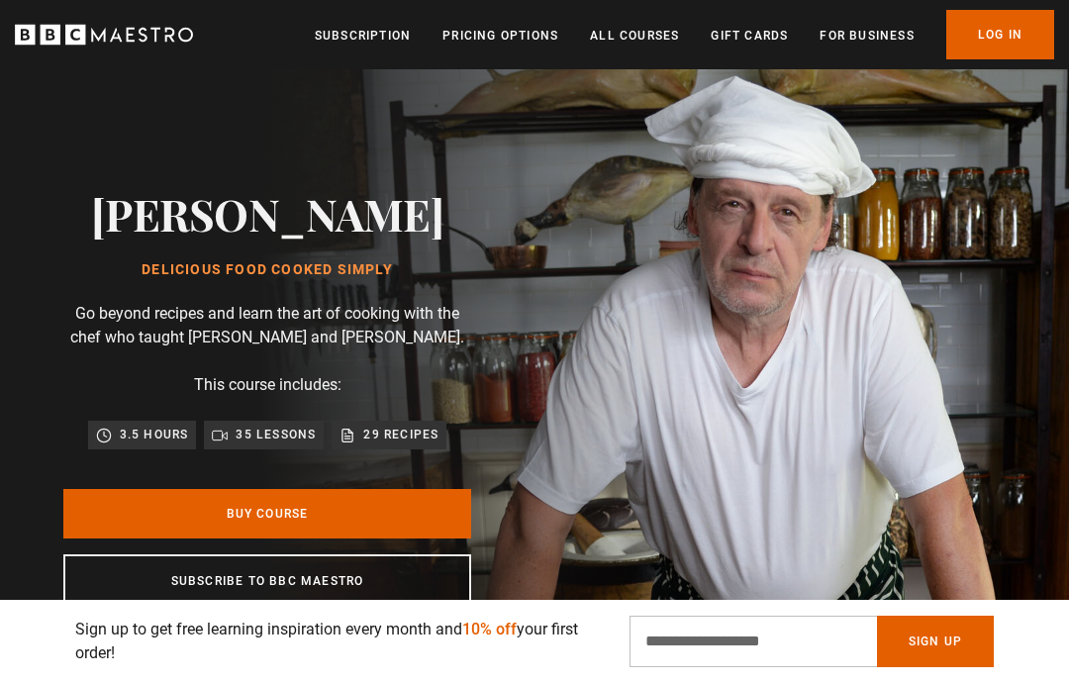 The width and height of the screenshot is (1069, 683). What do you see at coordinates (267, 514) in the screenshot?
I see `a: Buy Course` at bounding box center [267, 514].